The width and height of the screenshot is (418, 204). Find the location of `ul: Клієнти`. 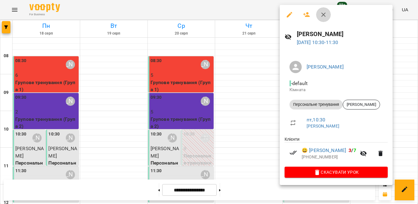

ul: Клієнти is located at coordinates (336, 151).